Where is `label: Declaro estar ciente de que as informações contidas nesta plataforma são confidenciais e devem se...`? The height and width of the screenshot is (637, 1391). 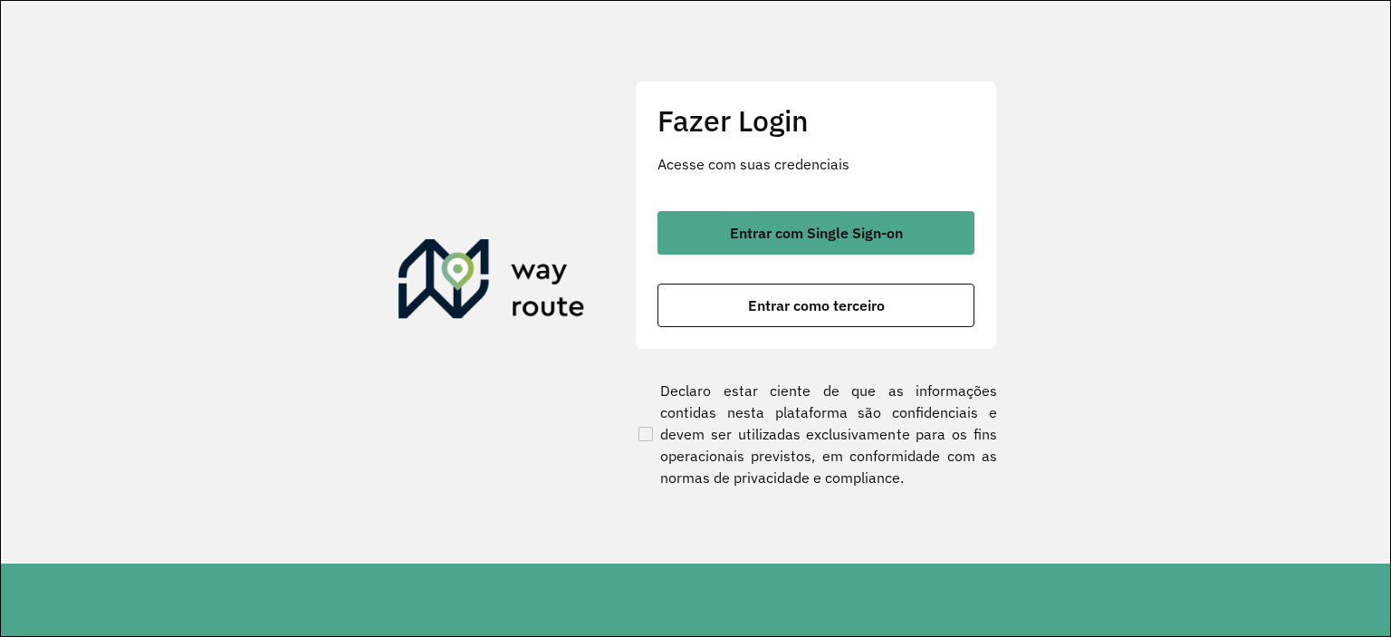 label: Declaro estar ciente de que as informações contidas nesta plataforma são confidenciais e devem se... is located at coordinates (816, 434).